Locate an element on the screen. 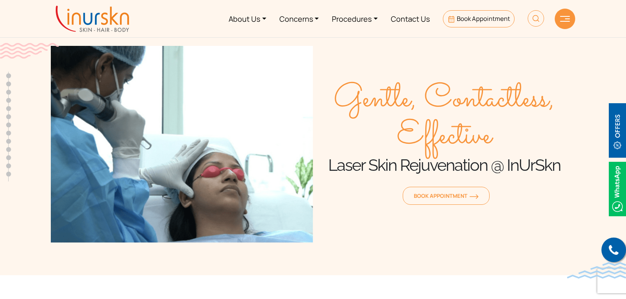 The width and height of the screenshot is (626, 299). a: Procedures is located at coordinates (355, 18).